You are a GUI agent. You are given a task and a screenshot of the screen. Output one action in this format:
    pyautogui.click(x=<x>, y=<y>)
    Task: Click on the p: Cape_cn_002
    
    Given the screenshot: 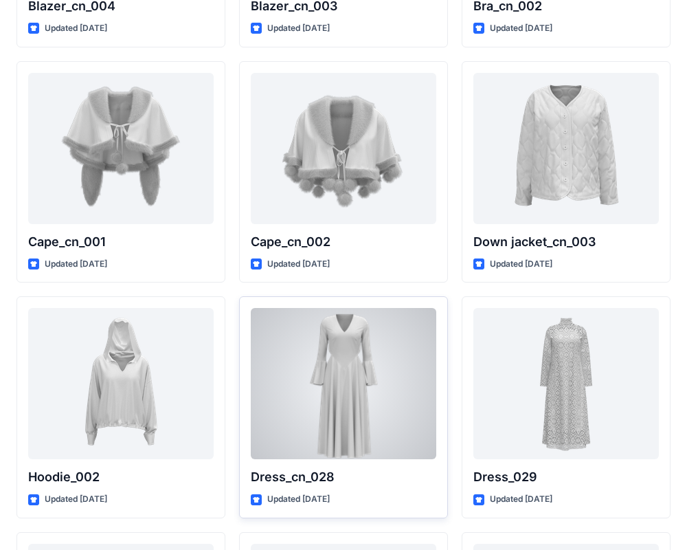 What is the action you would take?
    pyautogui.click(x=344, y=242)
    